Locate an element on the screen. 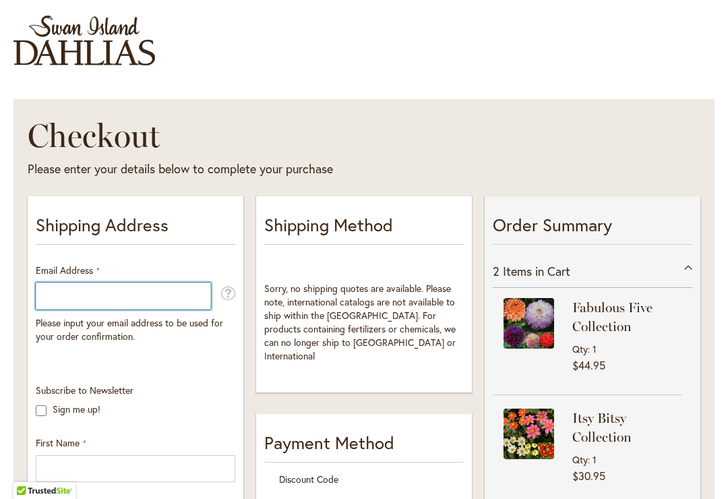 The height and width of the screenshot is (499, 728). strong: Itsy Bitsy Collection is located at coordinates (625, 427).